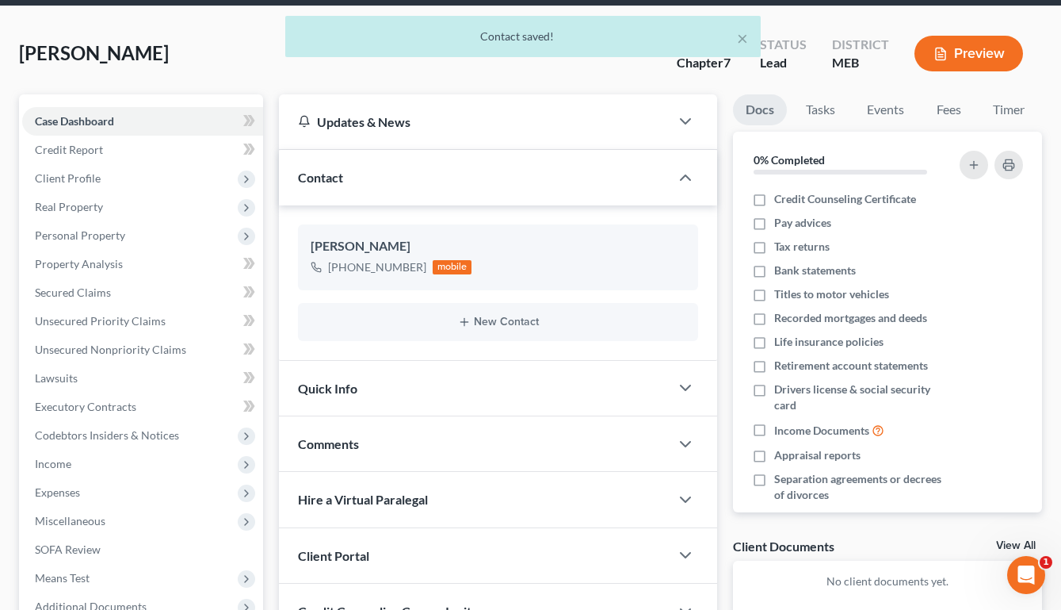 This screenshot has height=610, width=1061. What do you see at coordinates (320, 177) in the screenshot?
I see `span: Contact` at bounding box center [320, 177].